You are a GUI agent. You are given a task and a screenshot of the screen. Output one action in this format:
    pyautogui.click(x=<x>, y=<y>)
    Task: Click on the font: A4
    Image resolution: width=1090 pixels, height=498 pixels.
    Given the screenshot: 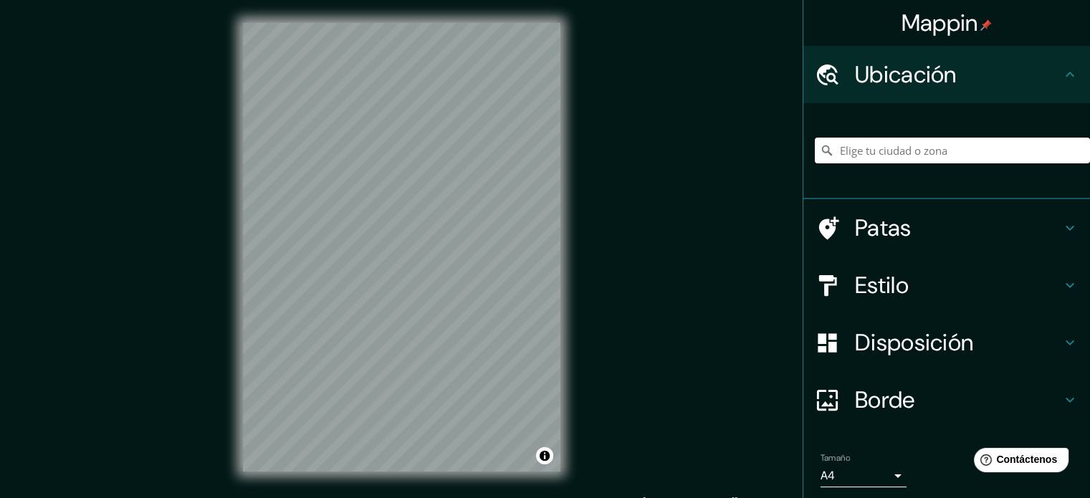 What is the action you would take?
    pyautogui.click(x=828, y=475)
    